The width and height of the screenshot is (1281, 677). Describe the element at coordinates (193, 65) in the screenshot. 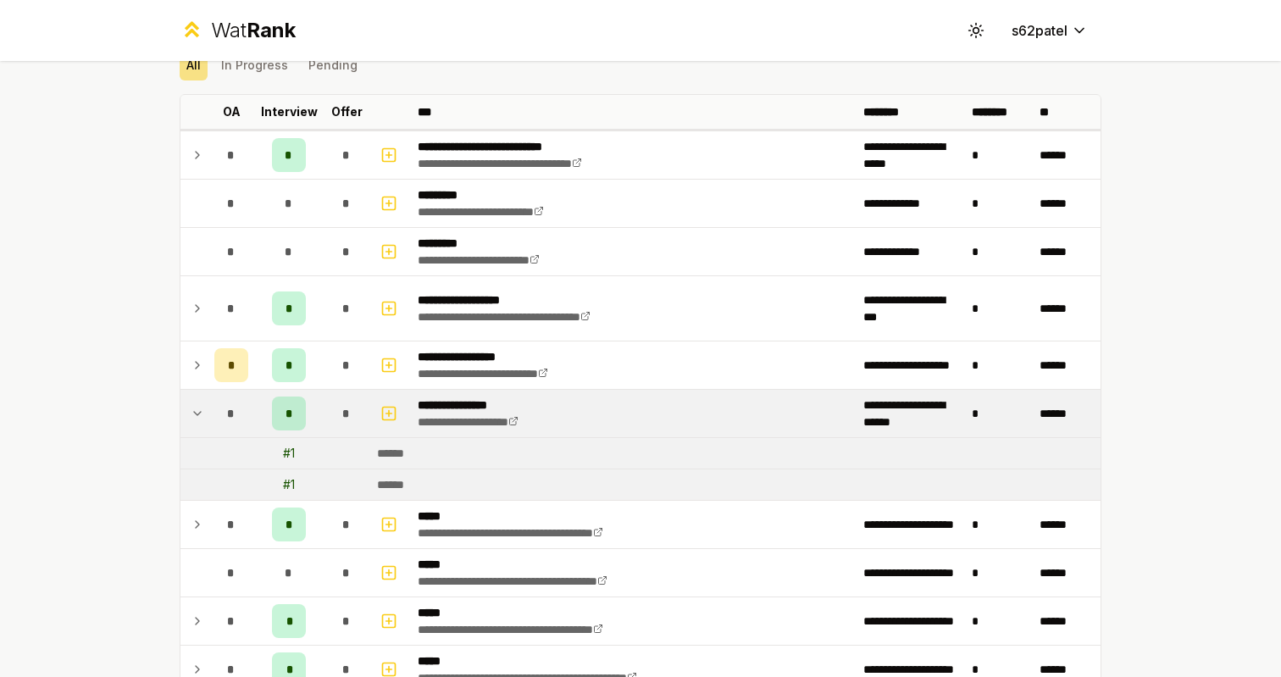

I see `button: All` at that location.